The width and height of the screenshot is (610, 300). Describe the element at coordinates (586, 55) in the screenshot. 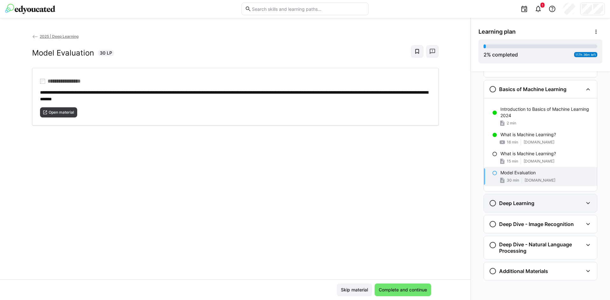

I see `span: 117h 36m left` at that location.